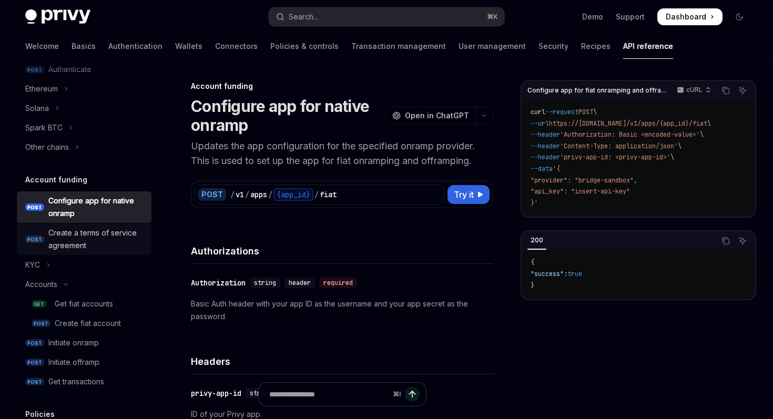 This screenshot has width=773, height=419. I want to click on button: cURL, so click(693, 90).